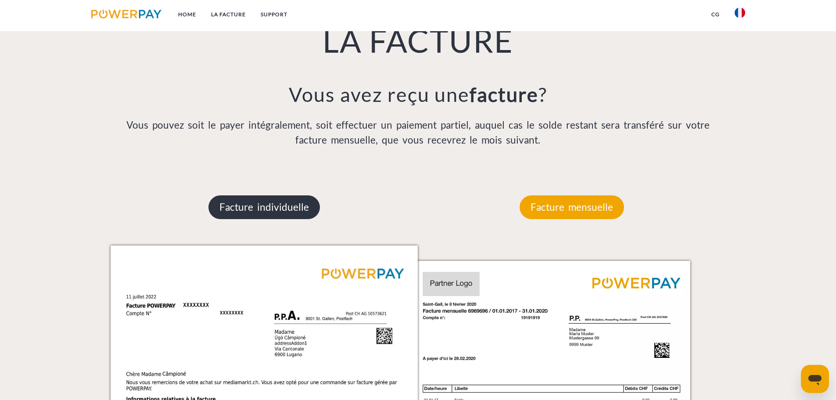 The image size is (836, 400). What do you see at coordinates (228, 14) in the screenshot?
I see `a: LA FACTURE` at bounding box center [228, 14].